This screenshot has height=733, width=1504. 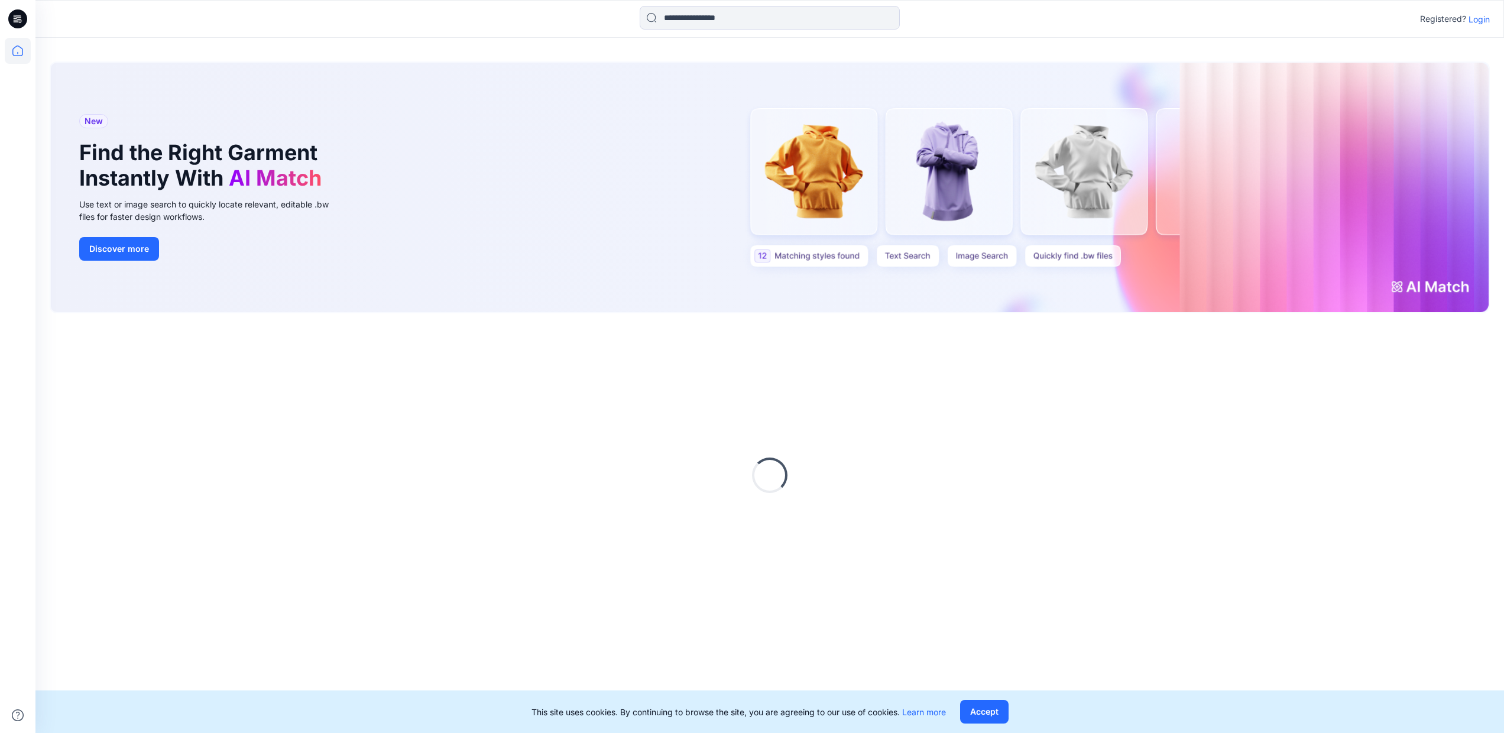 I want to click on a: Discover more, so click(x=119, y=249).